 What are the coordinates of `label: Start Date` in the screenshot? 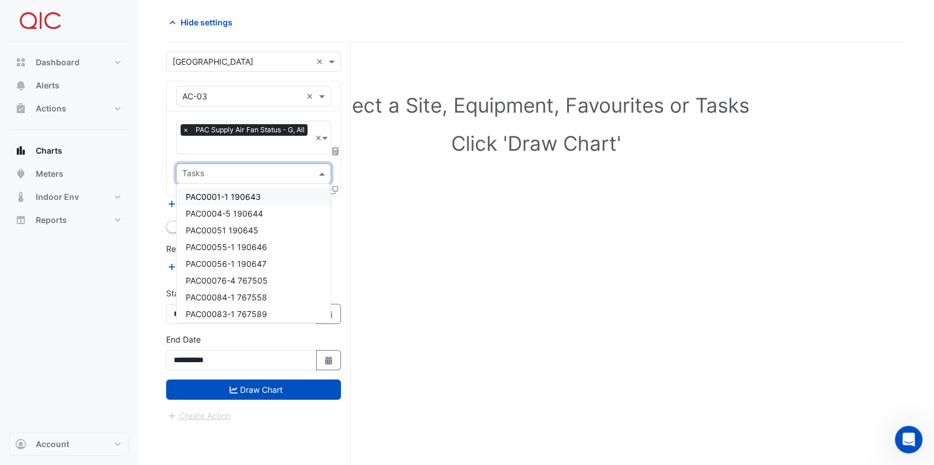 It's located at (185, 293).